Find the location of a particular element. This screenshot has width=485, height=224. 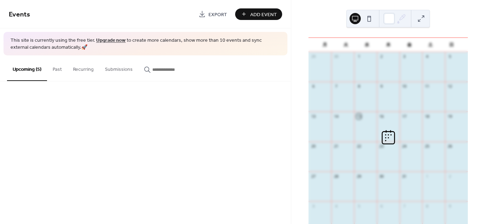

span: Events is located at coordinates (19, 14).